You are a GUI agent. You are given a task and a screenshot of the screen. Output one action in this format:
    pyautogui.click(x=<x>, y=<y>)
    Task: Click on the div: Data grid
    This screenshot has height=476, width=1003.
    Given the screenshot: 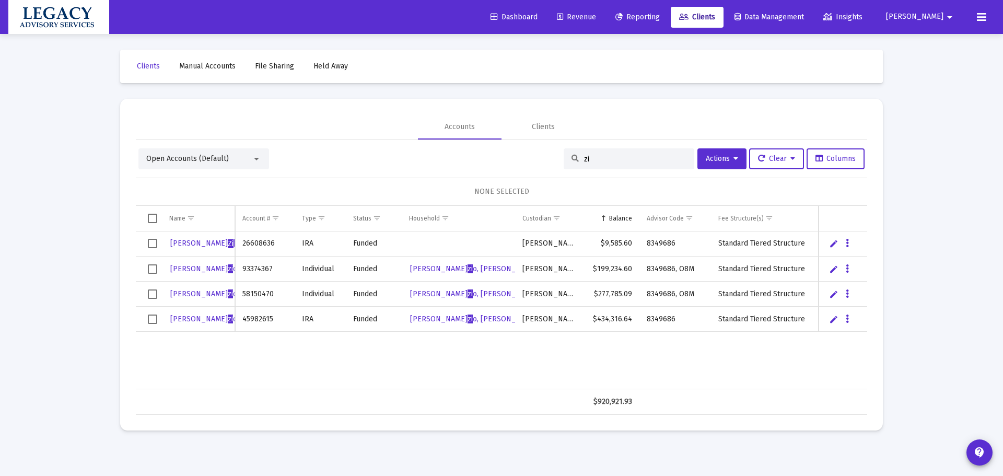 What is the action you would take?
    pyautogui.click(x=501, y=310)
    